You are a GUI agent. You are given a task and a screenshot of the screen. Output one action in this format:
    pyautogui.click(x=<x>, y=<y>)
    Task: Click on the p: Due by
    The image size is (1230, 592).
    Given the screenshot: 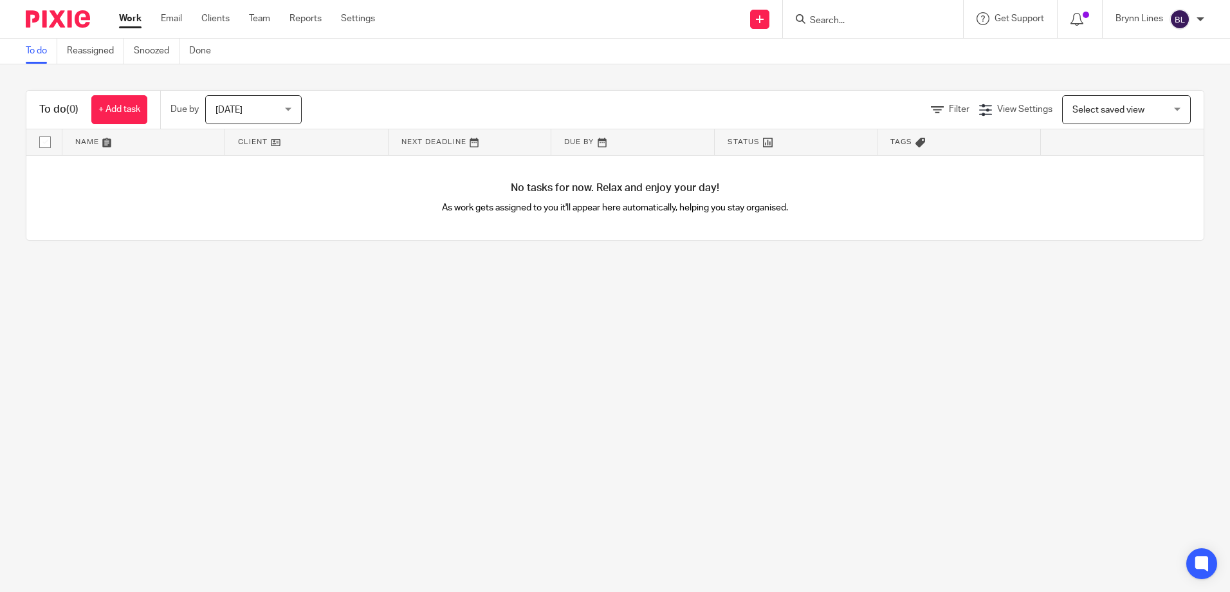 What is the action you would take?
    pyautogui.click(x=185, y=109)
    